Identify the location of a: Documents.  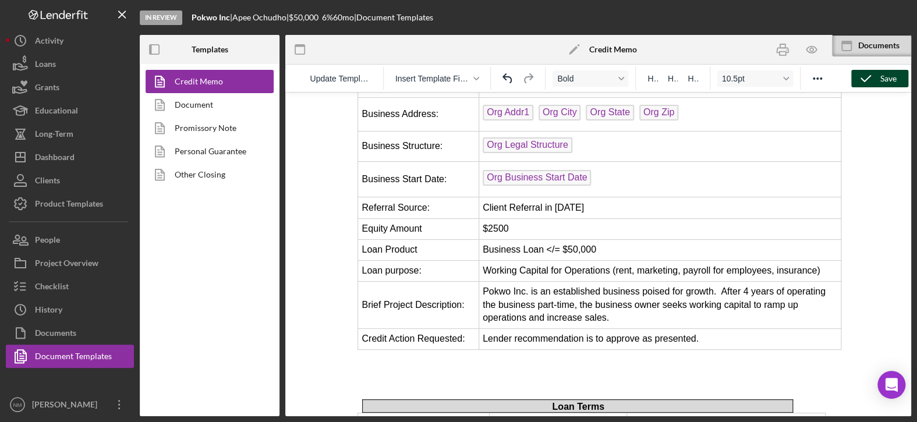
(70, 333).